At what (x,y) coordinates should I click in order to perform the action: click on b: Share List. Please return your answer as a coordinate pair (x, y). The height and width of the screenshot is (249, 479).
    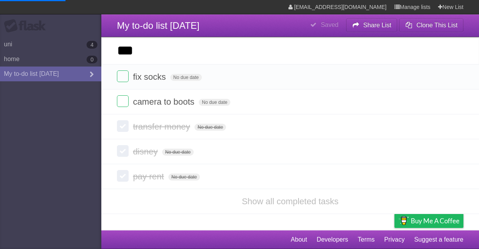
    Looking at the image, I should click on (377, 25).